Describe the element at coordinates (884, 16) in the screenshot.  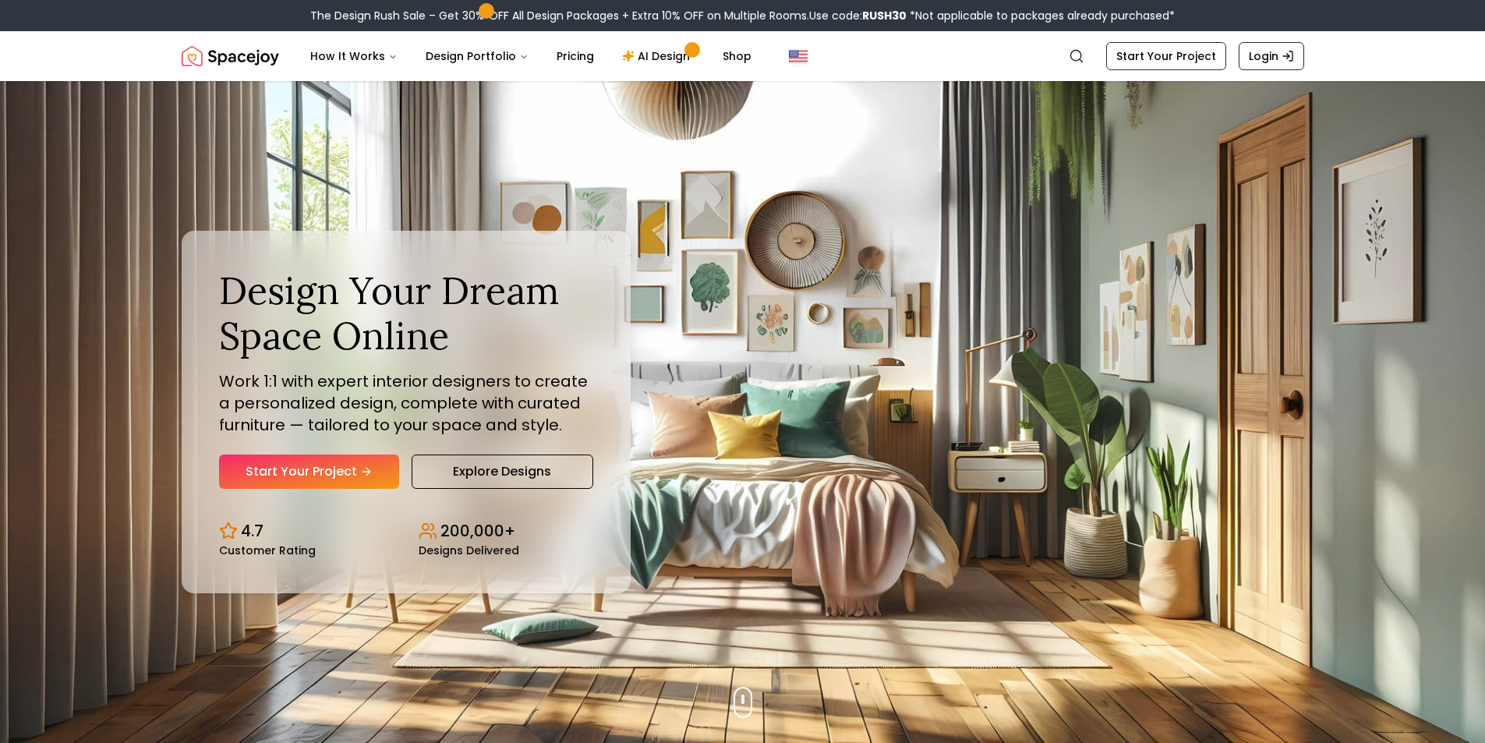
I see `b: RUSH30` at that location.